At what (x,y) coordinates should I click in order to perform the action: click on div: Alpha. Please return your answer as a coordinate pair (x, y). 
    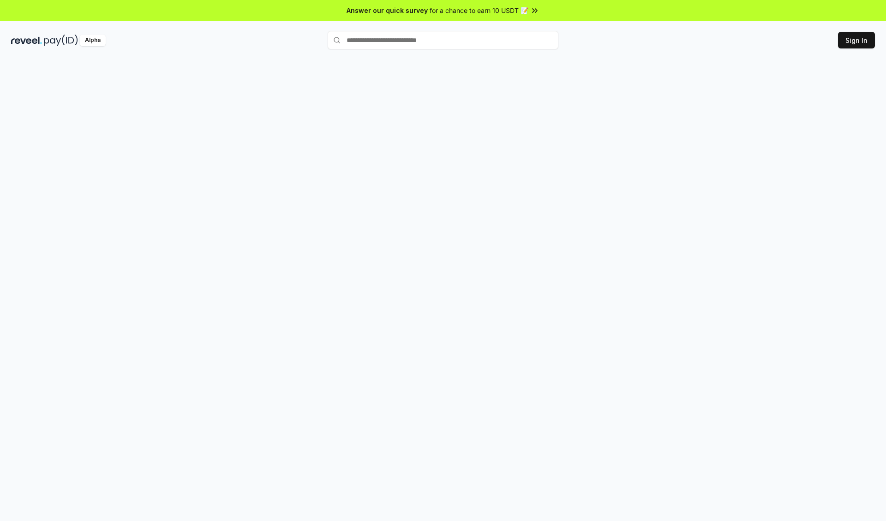
    Looking at the image, I should click on (93, 40).